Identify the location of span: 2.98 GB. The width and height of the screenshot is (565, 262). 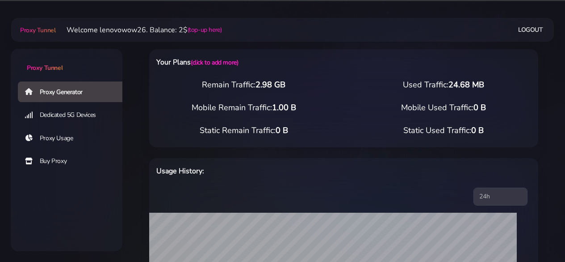
(270, 84).